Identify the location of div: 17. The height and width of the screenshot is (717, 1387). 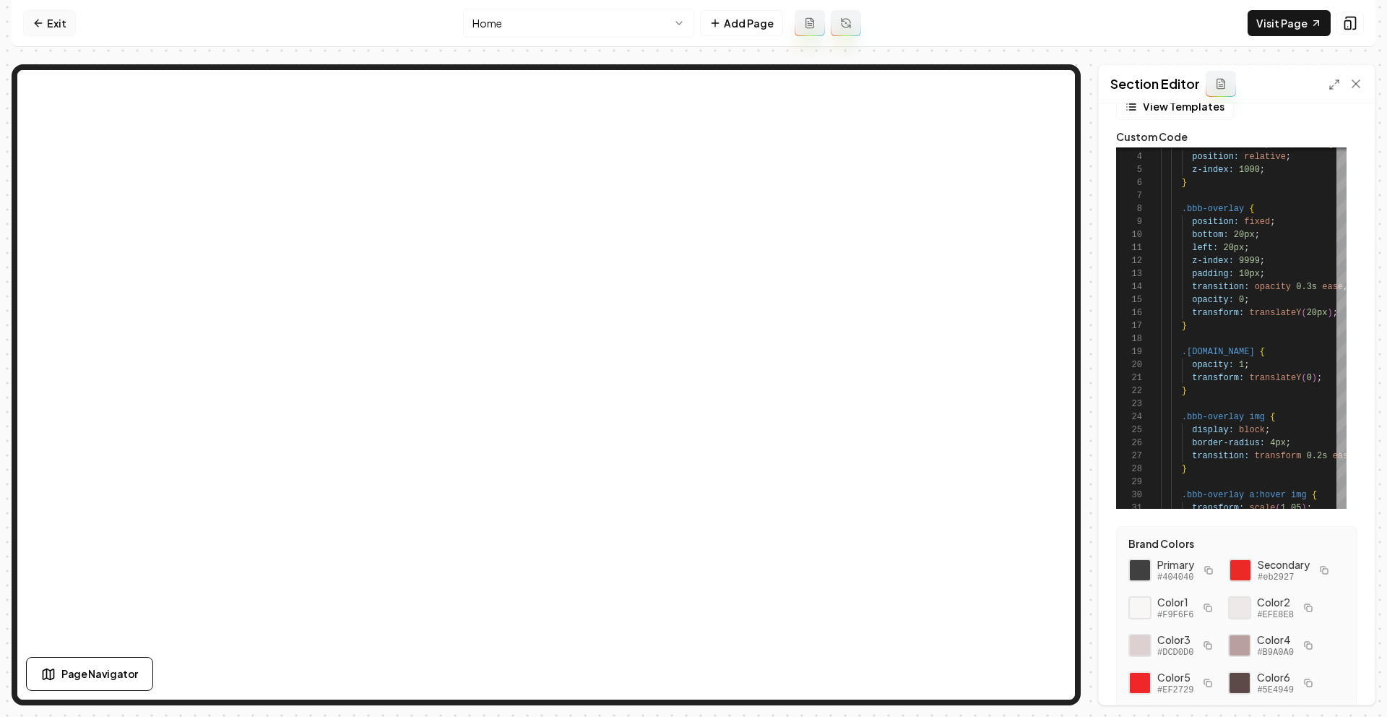
(1129, 326).